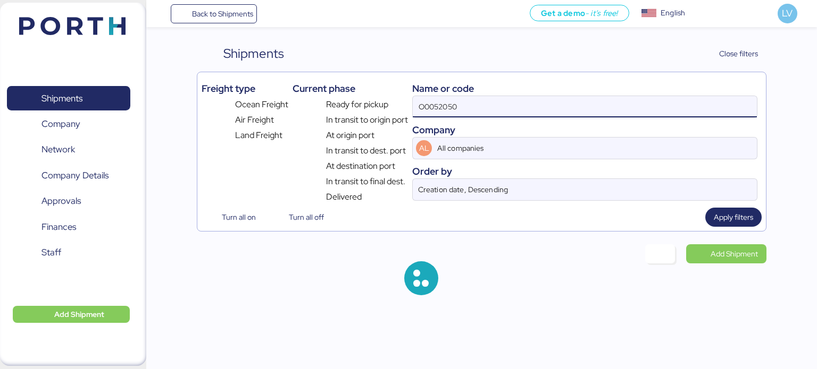 This screenshot has height=369, width=817. I want to click on div: Current phase, so click(350, 88).